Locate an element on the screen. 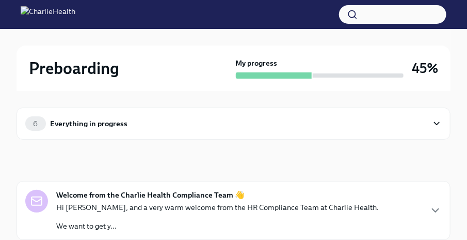 Image resolution: width=467 pixels, height=240 pixels. span: 6 is located at coordinates (35, 123).